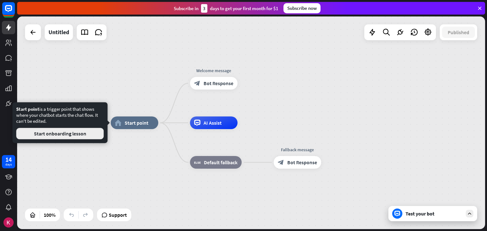 The width and height of the screenshot is (487, 231). I want to click on div: Test your bot, so click(434, 214).